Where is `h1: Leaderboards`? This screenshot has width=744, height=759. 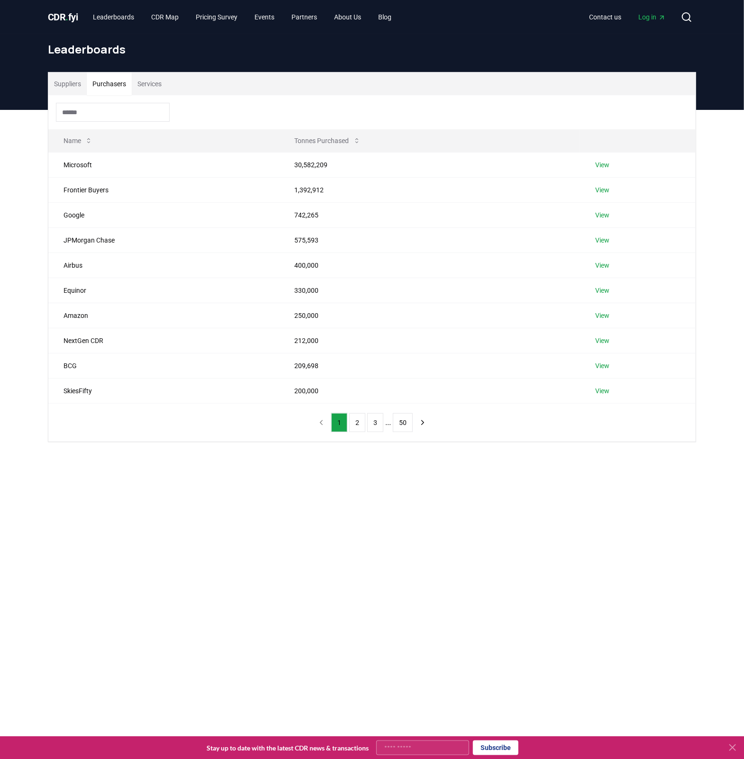 h1: Leaderboards is located at coordinates (372, 49).